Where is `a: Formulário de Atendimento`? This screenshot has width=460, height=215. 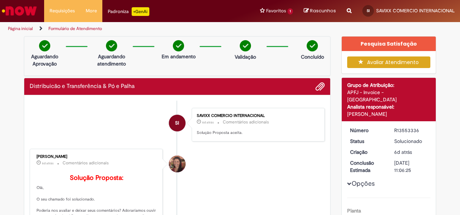 a: Formulário de Atendimento is located at coordinates (75, 29).